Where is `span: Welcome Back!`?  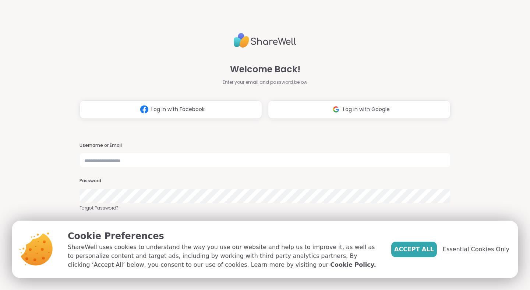 span: Welcome Back! is located at coordinates (265, 69).